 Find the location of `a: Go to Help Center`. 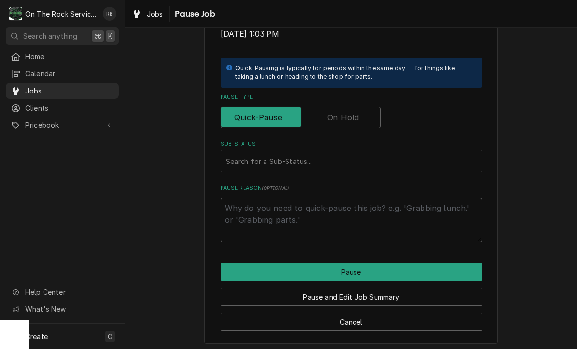

a: Go to Help Center is located at coordinates (62, 291).